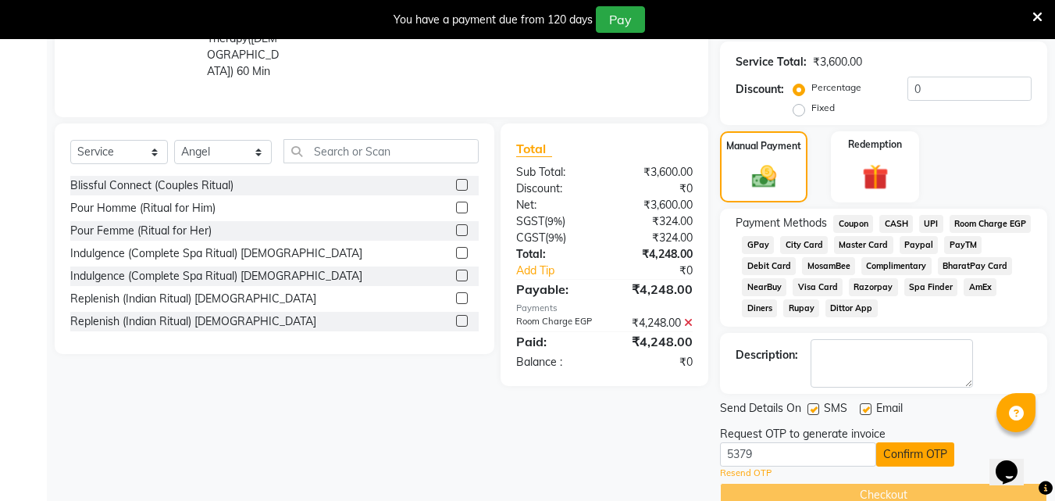 This screenshot has height=501, width=1055. I want to click on span: Rupay, so click(801, 308).